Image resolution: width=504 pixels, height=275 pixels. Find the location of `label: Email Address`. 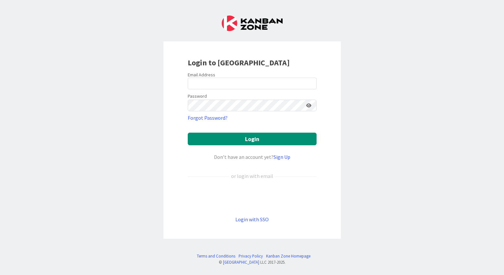

label: Email Address is located at coordinates (201, 75).